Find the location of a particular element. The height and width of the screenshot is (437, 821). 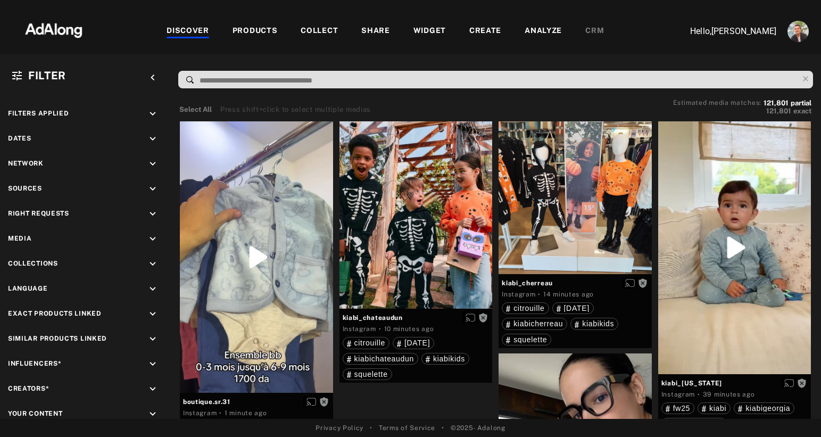

div: COLLECT is located at coordinates (319, 31).